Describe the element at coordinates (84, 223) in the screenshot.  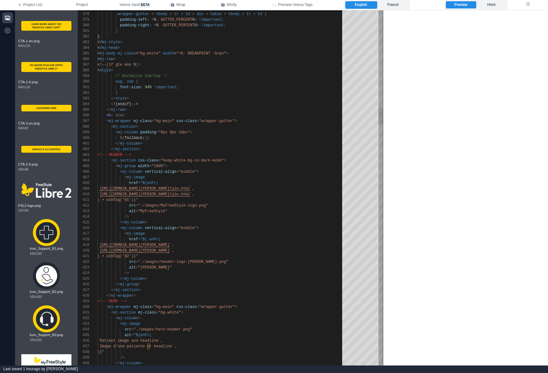
I see `div: 415` at that location.